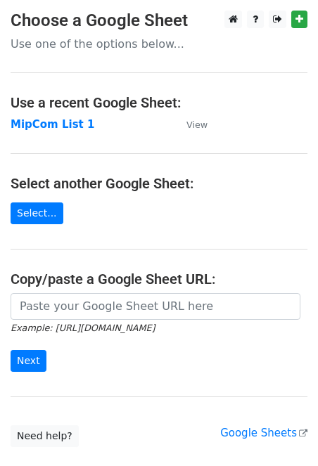 The image size is (318, 466). I want to click on h3: Choose a Google Sheet, so click(159, 20).